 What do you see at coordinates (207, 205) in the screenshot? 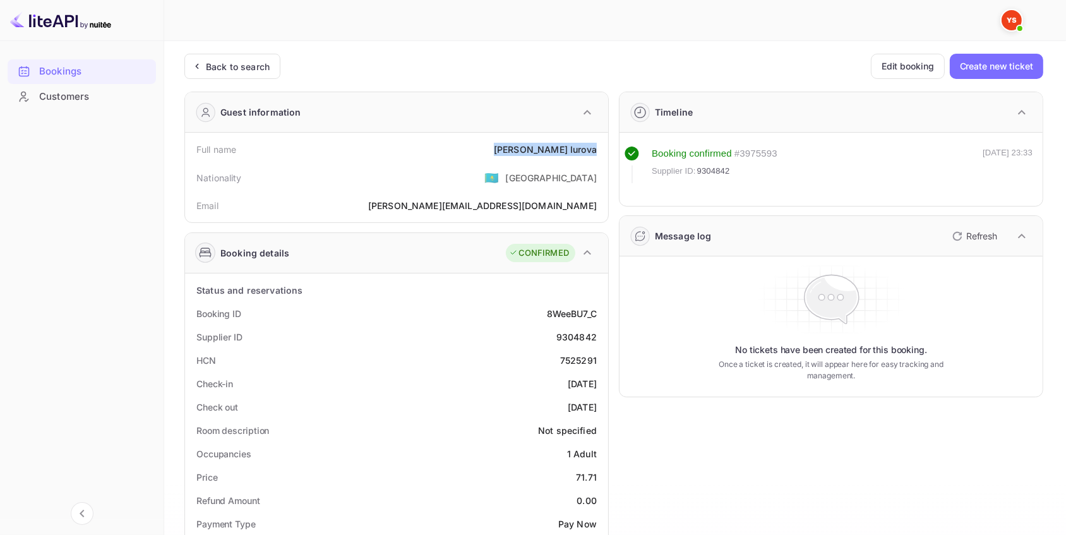
I see `div: Email` at bounding box center [207, 205].